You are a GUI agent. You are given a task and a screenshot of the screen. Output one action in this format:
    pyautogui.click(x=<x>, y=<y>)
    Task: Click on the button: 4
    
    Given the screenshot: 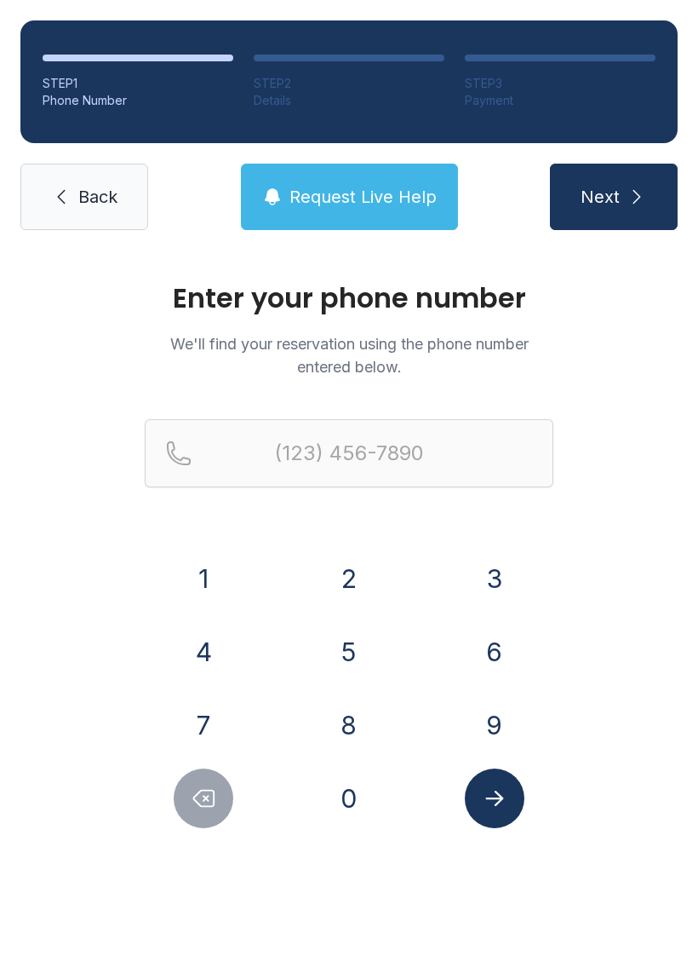 What is the action you would take?
    pyautogui.click(x=204, y=652)
    